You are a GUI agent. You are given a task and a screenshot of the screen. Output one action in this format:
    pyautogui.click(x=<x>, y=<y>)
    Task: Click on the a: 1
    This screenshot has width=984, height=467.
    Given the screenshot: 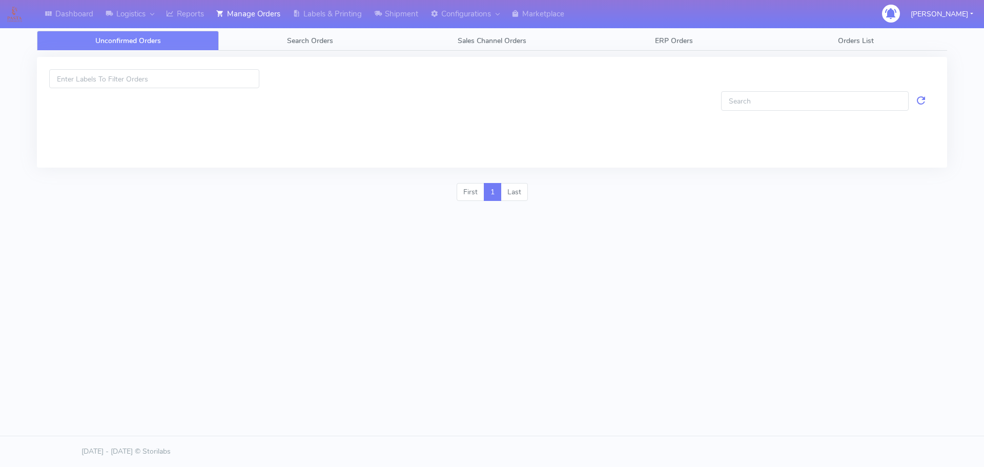 What is the action you would take?
    pyautogui.click(x=492, y=192)
    